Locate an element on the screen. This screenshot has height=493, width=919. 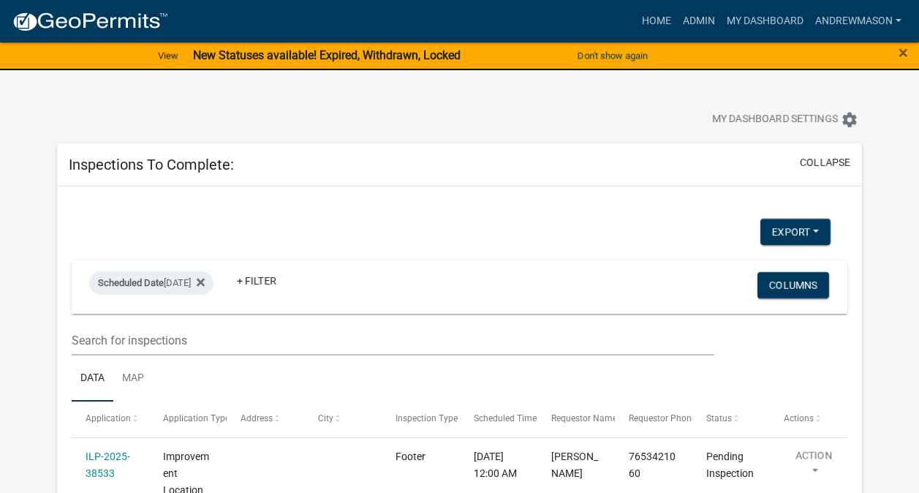
button: Don't show again is located at coordinates (613, 56).